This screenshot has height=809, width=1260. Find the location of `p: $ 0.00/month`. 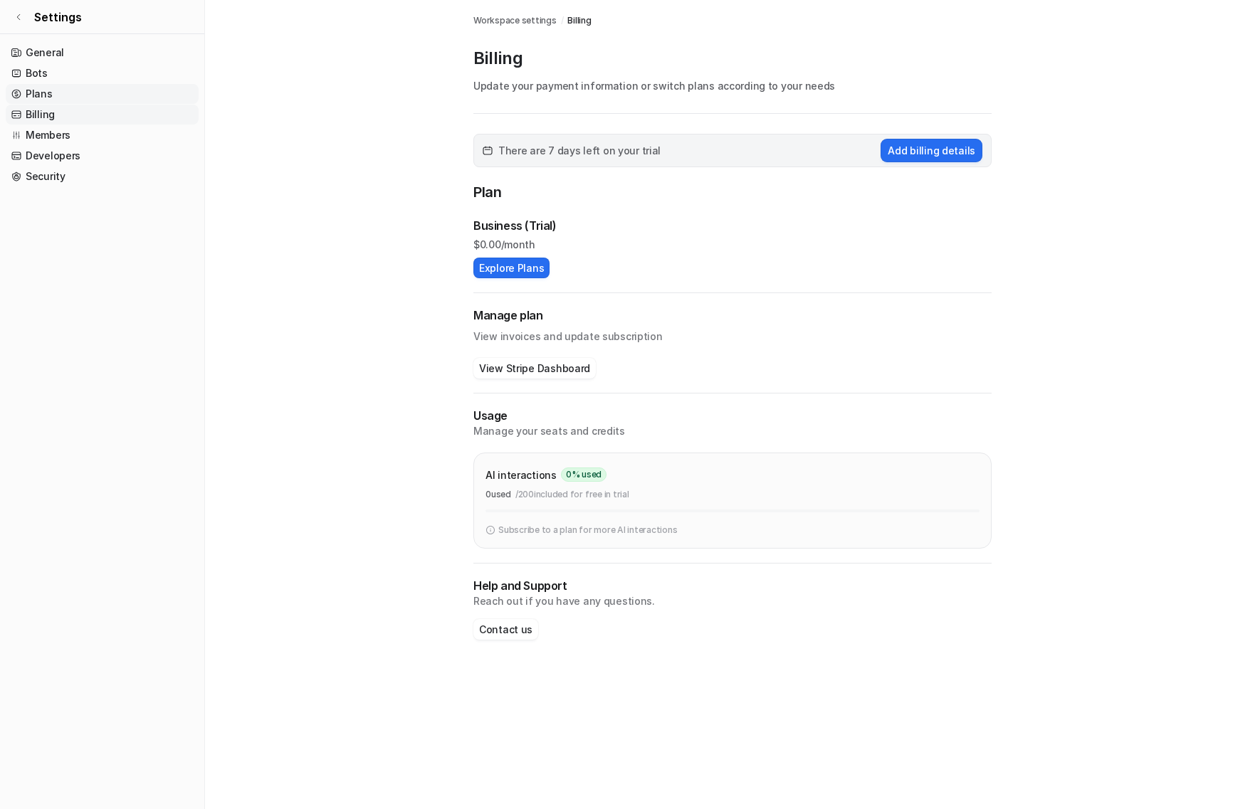

p: $ 0.00/month is located at coordinates (733, 244).